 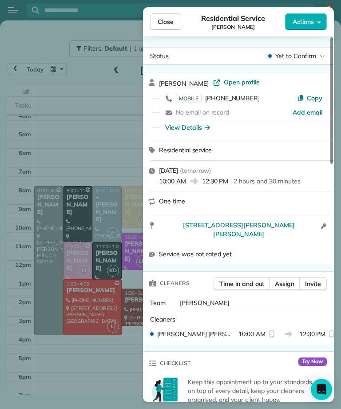 What do you see at coordinates (267, 181) in the screenshot?
I see `p: 2 hours and 30 minutes` at bounding box center [267, 181].